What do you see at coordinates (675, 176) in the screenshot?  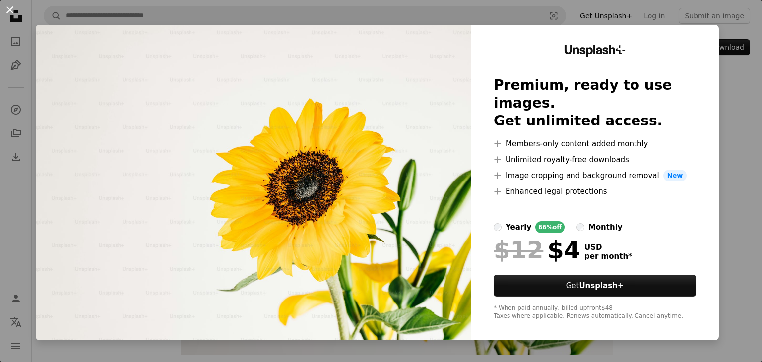 I see `span: New` at bounding box center [675, 176].